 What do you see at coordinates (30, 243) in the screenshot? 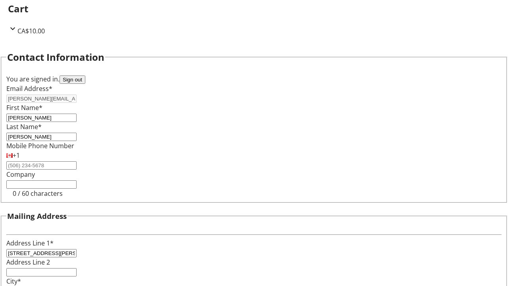
I see `label: Address Line 1*` at bounding box center [30, 243].